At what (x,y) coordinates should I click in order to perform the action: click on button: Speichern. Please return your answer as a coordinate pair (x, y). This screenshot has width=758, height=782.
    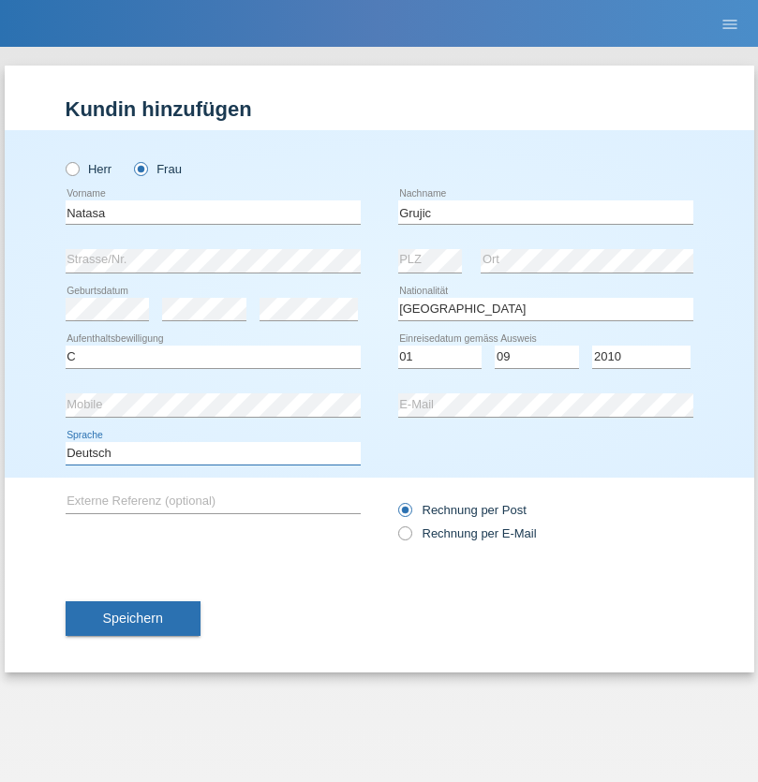
    Looking at the image, I should click on (133, 619).